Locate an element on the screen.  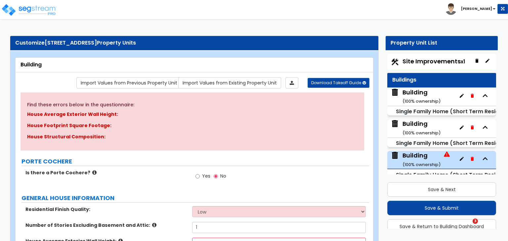
button: Save & Submit is located at coordinates (442, 208).